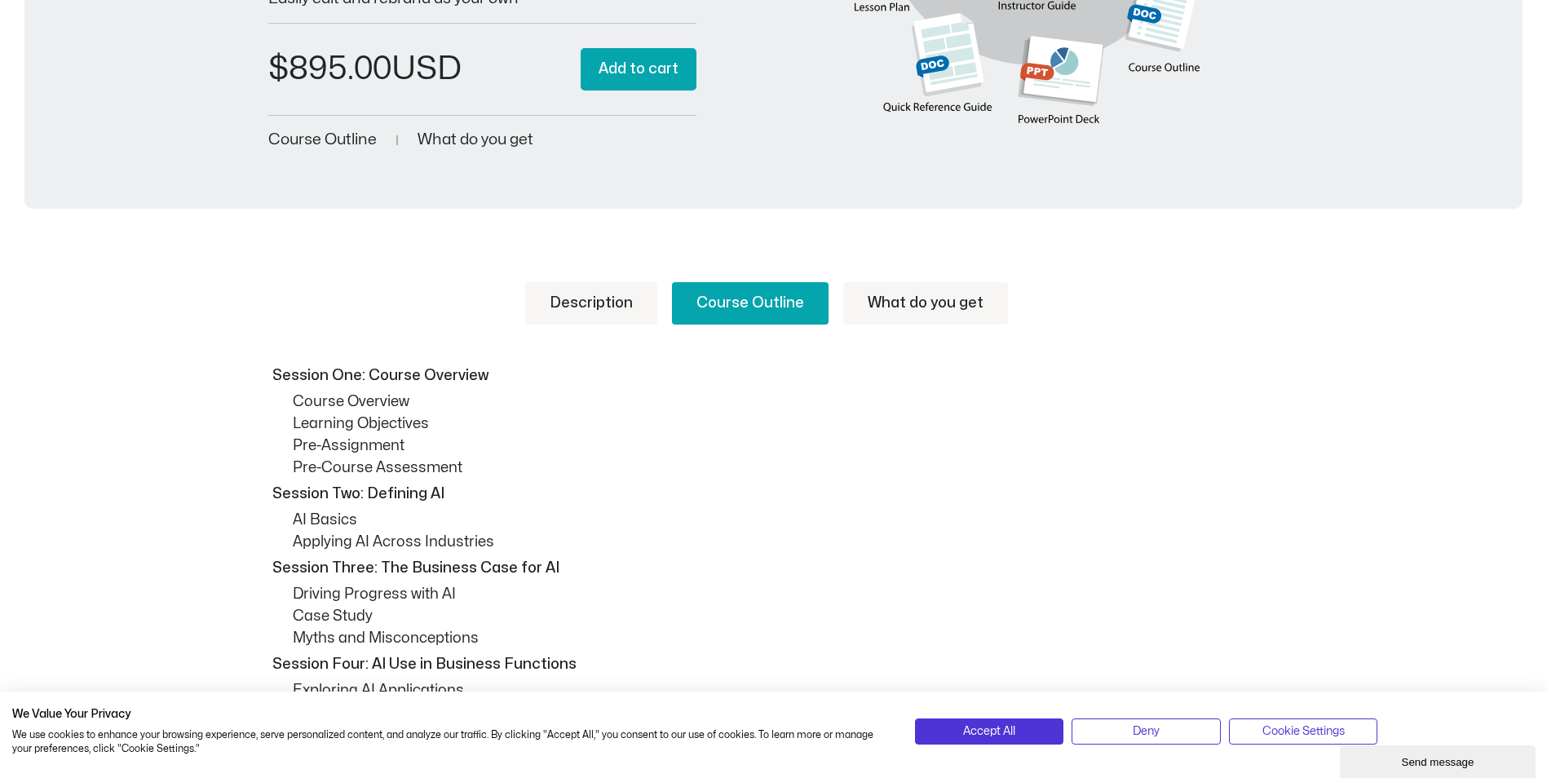 The image size is (1547, 778). Describe the element at coordinates (98, 20) in the screenshot. I see `div: Send message` at that location.